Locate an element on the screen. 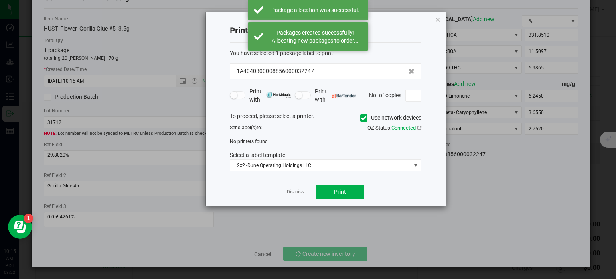 The image size is (616, 279). div: Select a label template. is located at coordinates (325, 155).